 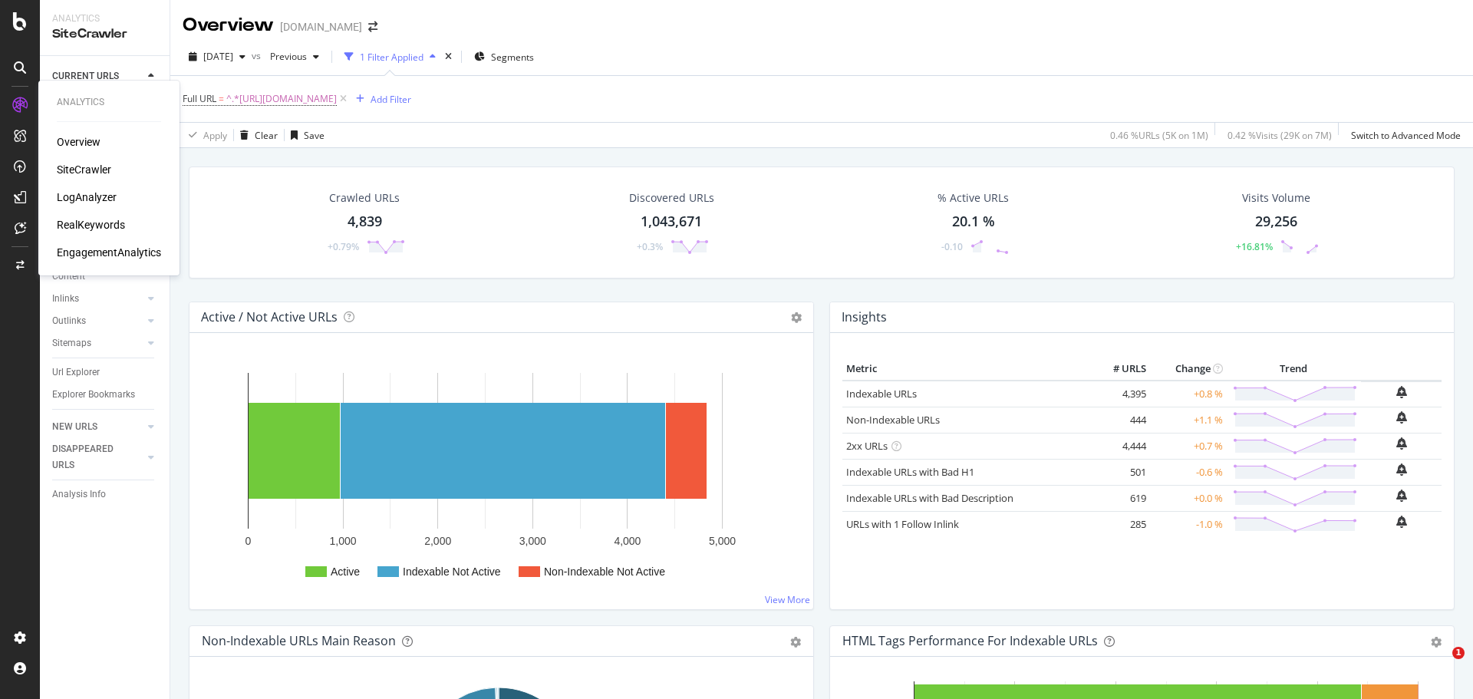 I want to click on div: CURRENT URLS, so click(x=85, y=76).